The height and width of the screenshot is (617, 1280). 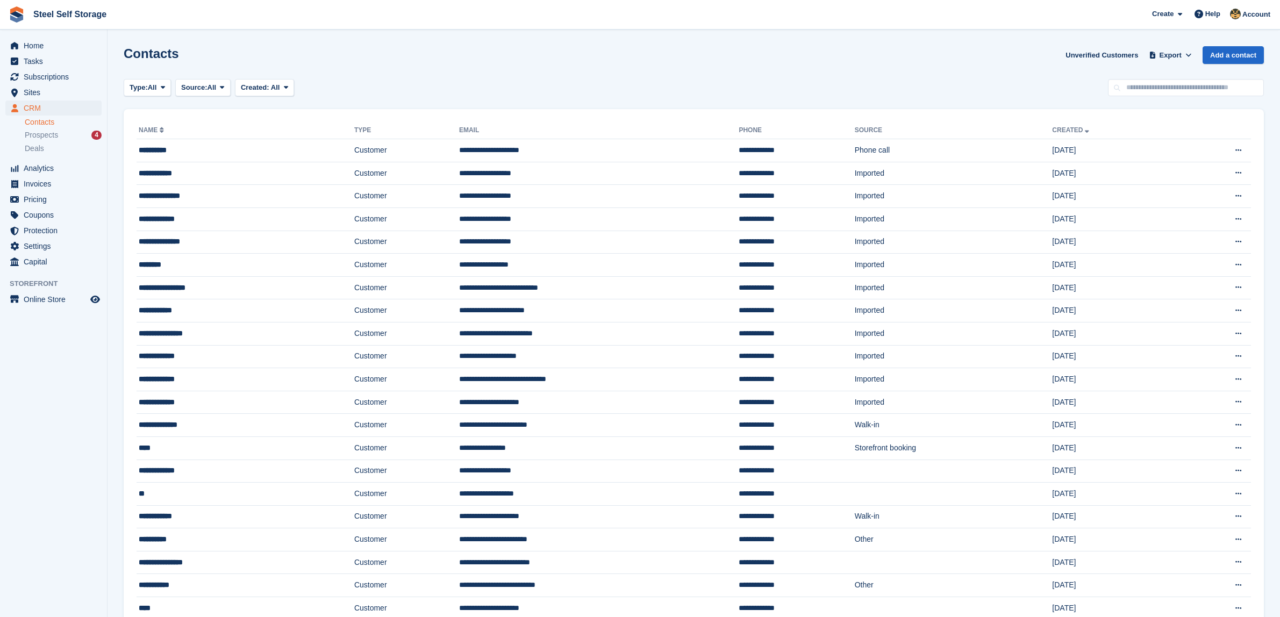 What do you see at coordinates (63, 122) in the screenshot?
I see `a: Contacts` at bounding box center [63, 122].